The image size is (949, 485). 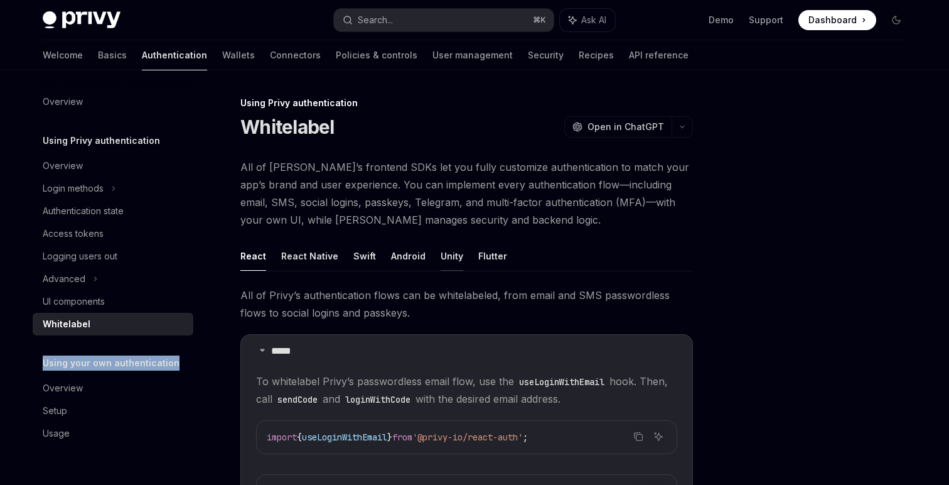 What do you see at coordinates (73, 188) in the screenshot?
I see `div: Login methods` at bounding box center [73, 188].